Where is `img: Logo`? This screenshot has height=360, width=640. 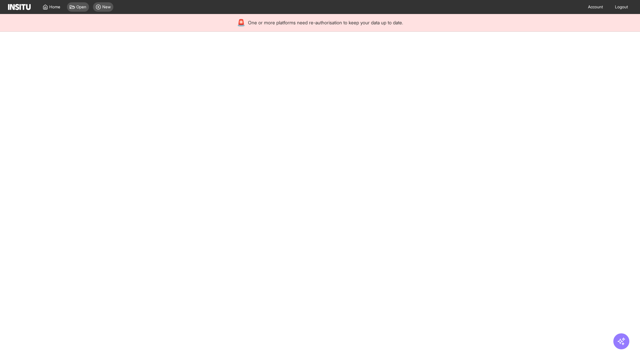 img: Logo is located at coordinates (19, 7).